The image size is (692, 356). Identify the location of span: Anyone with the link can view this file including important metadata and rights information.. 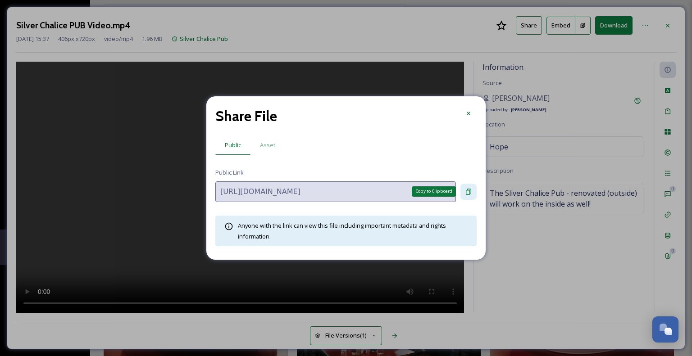
(342, 231).